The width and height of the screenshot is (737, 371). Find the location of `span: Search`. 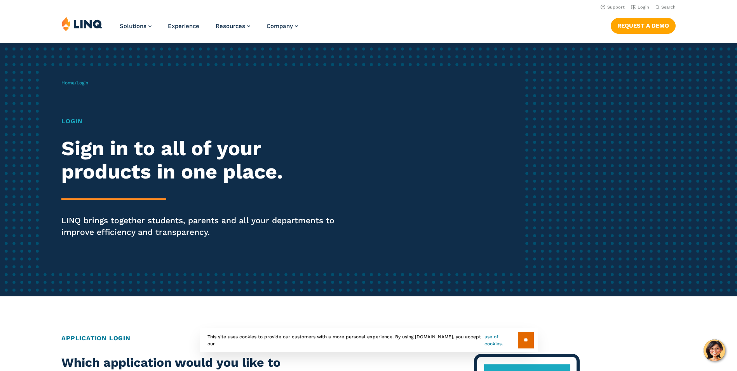

span: Search is located at coordinates (668, 7).